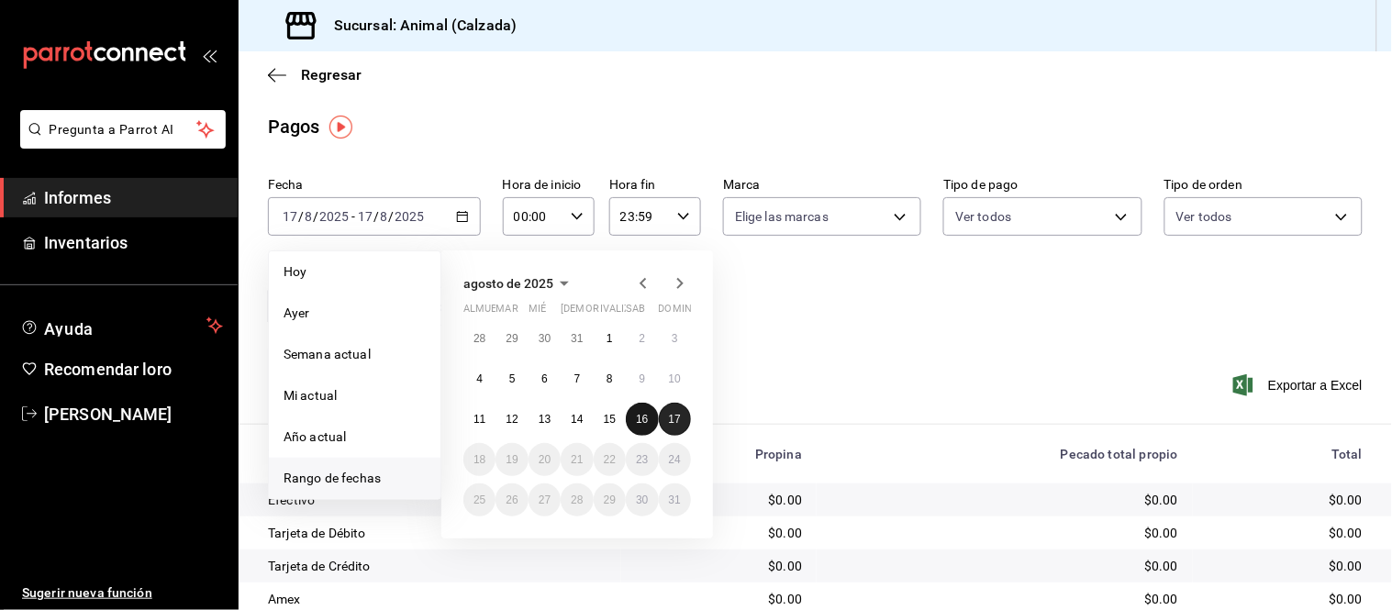  What do you see at coordinates (87, 593) in the screenshot?
I see `font: Sugerir nueva función` at bounding box center [87, 593].